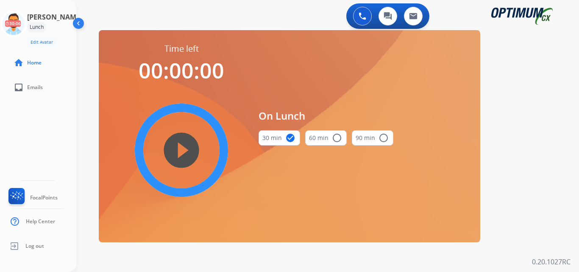  What do you see at coordinates (42, 42) in the screenshot?
I see `button: Edit Avatar` at bounding box center [42, 42].